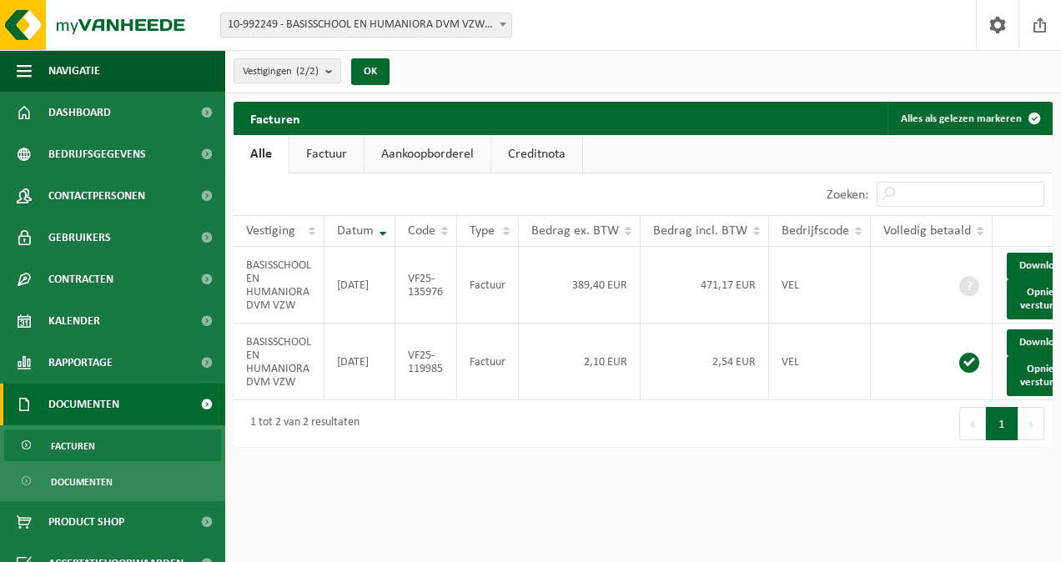  Describe the element at coordinates (270, 231) in the screenshot. I see `span: Vestiging` at that location.